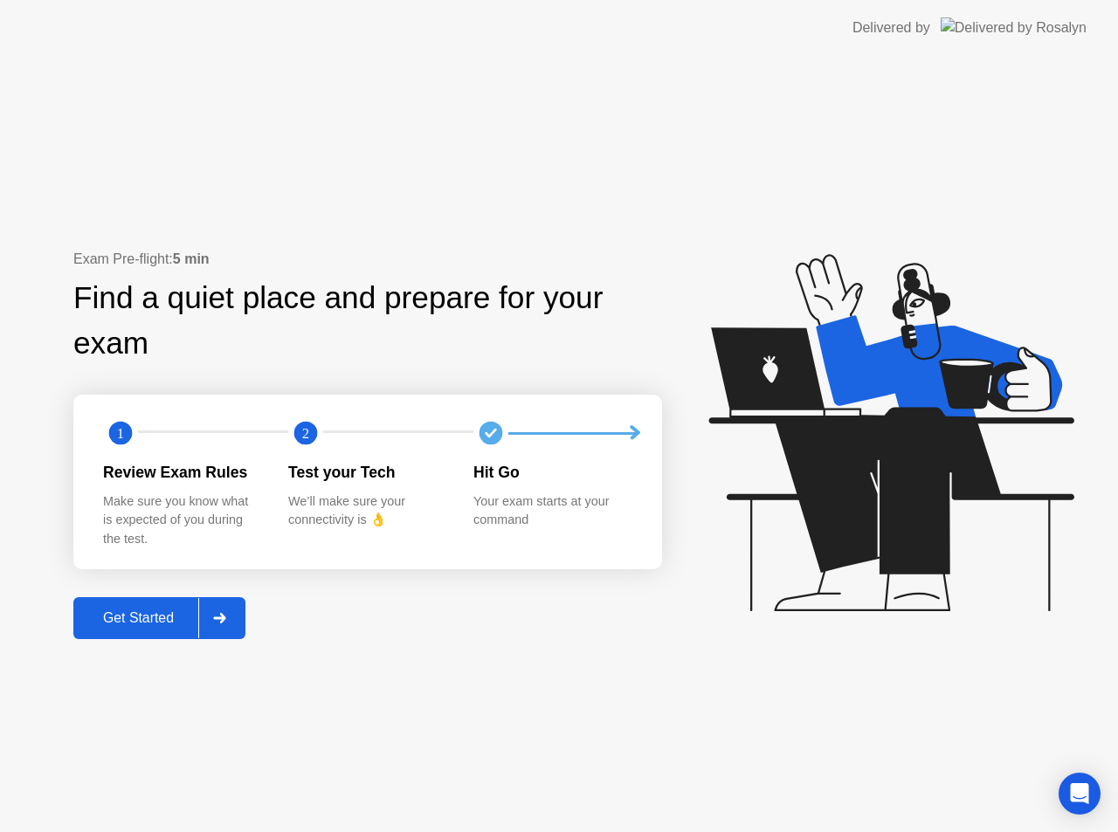 The width and height of the screenshot is (1118, 832). I want to click on div: Exam Pre-flight:, so click(368, 259).